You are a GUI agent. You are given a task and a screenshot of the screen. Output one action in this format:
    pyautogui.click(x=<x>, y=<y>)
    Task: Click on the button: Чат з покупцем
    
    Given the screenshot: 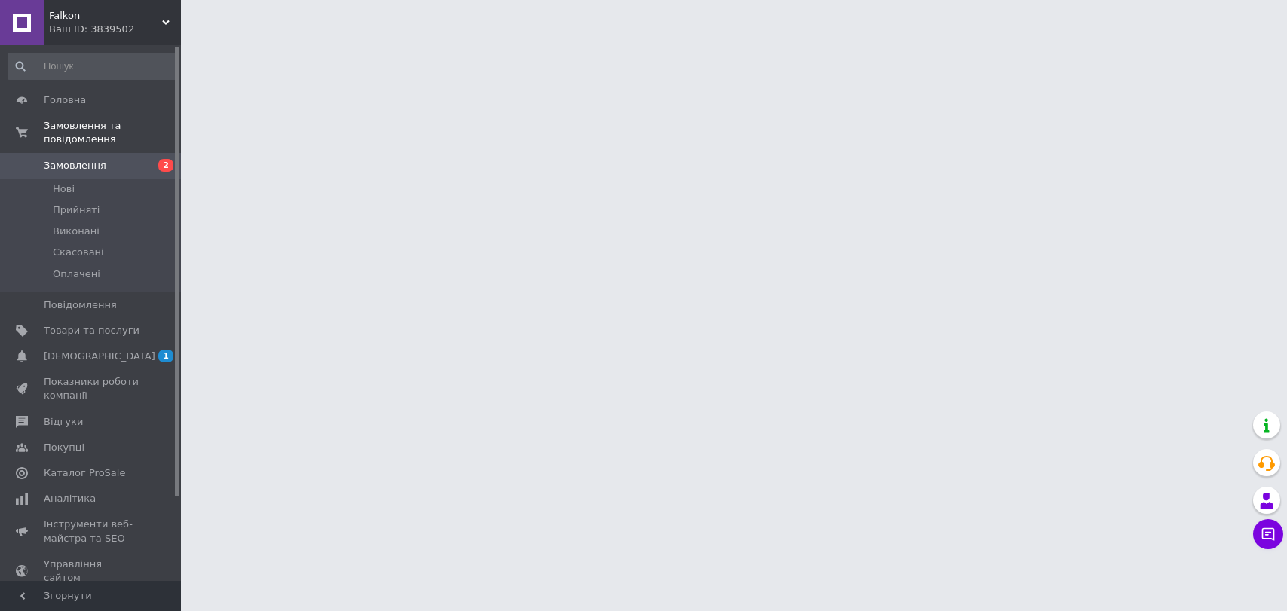 What is the action you would take?
    pyautogui.click(x=1268, y=534)
    